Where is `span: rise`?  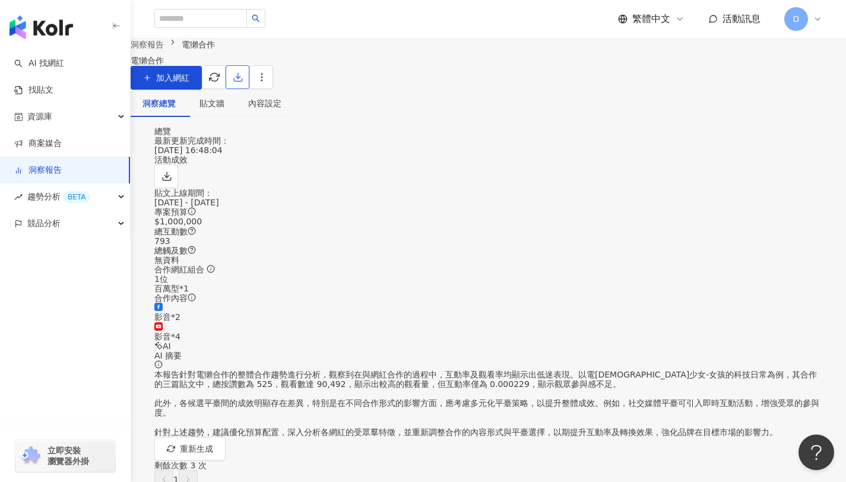
span: rise is located at coordinates (18, 197).